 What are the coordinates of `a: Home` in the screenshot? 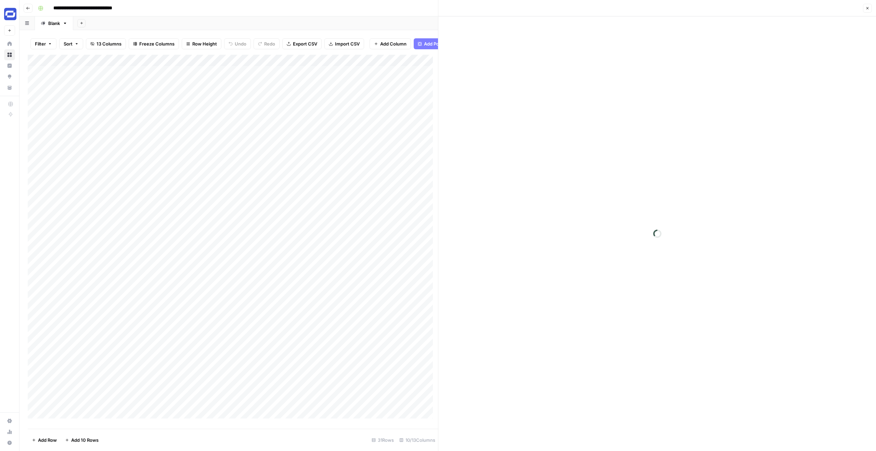 It's located at (10, 44).